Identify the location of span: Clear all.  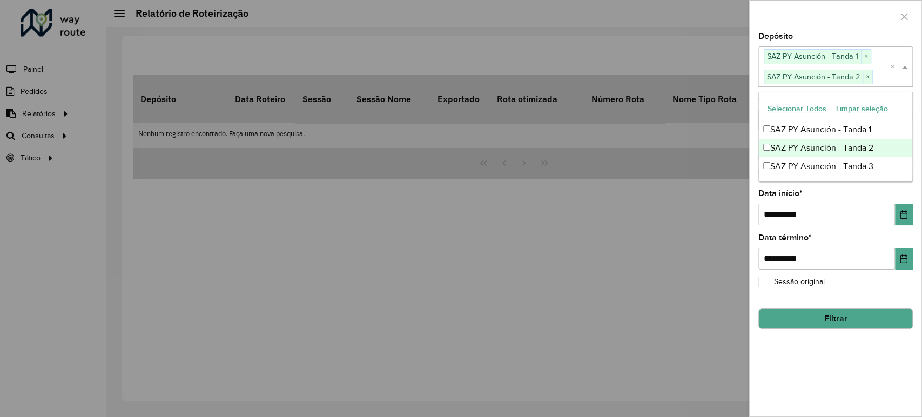
(895, 67).